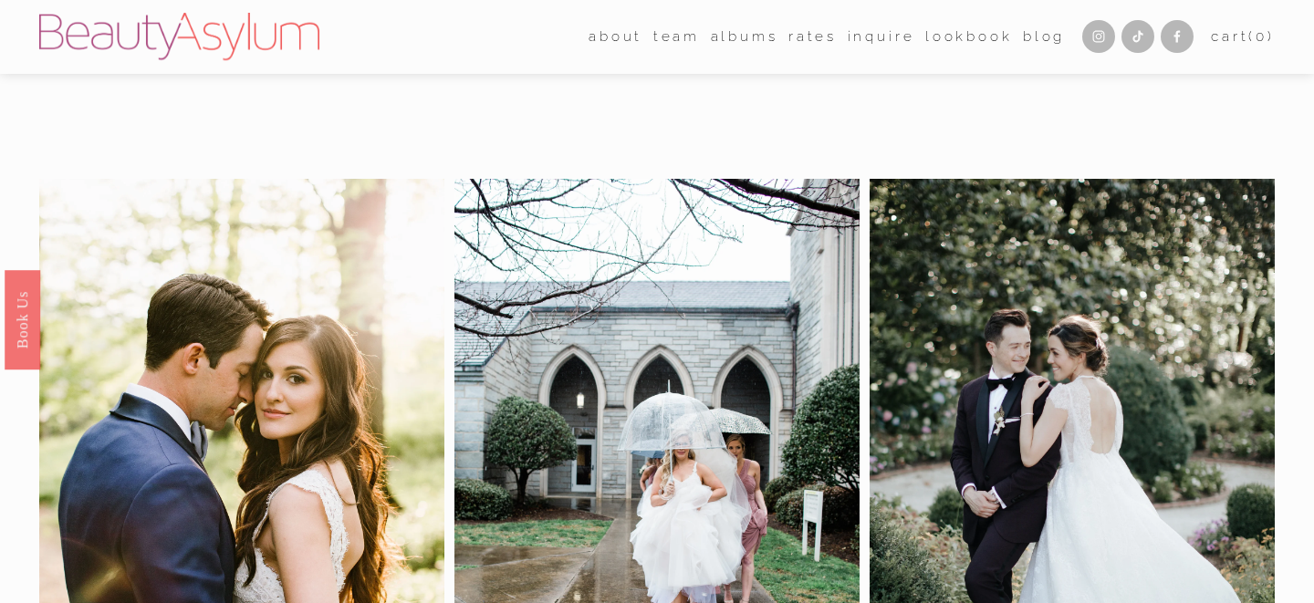 This screenshot has width=1314, height=603. I want to click on span: team, so click(676, 37).